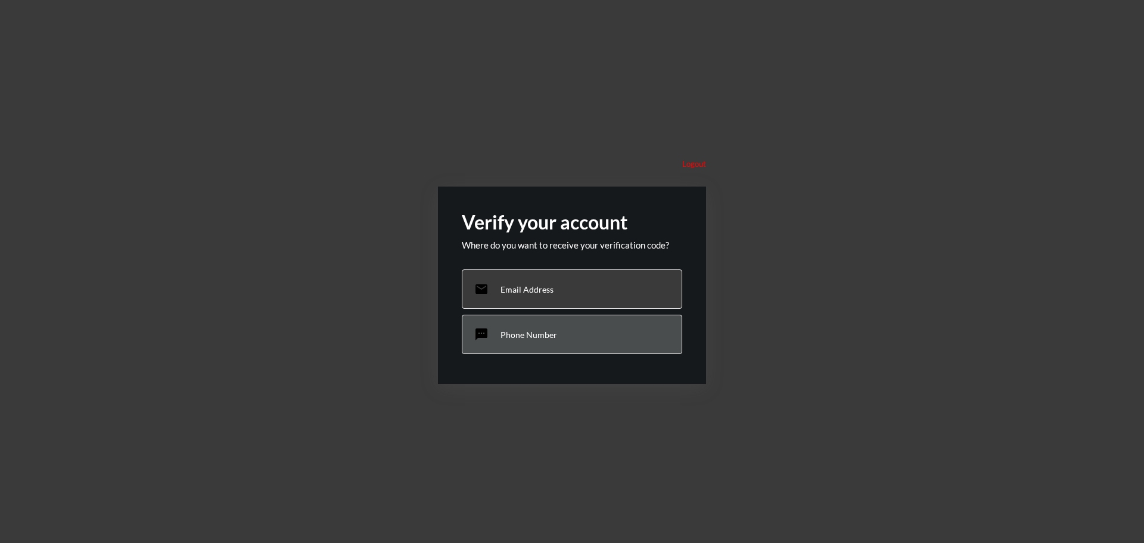 This screenshot has height=543, width=1144. Describe the element at coordinates (572, 245) in the screenshot. I see `p: Where do you want to receive your verification code?` at that location.